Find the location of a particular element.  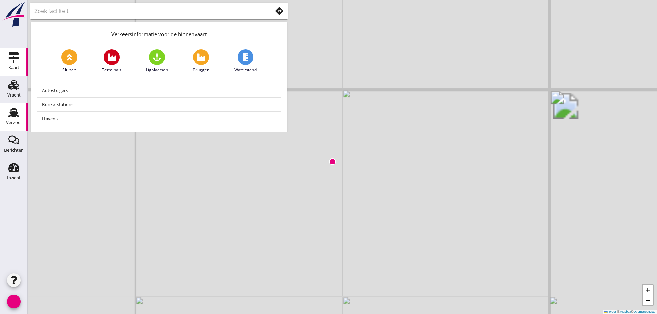

img: Marker is located at coordinates (332, 162).